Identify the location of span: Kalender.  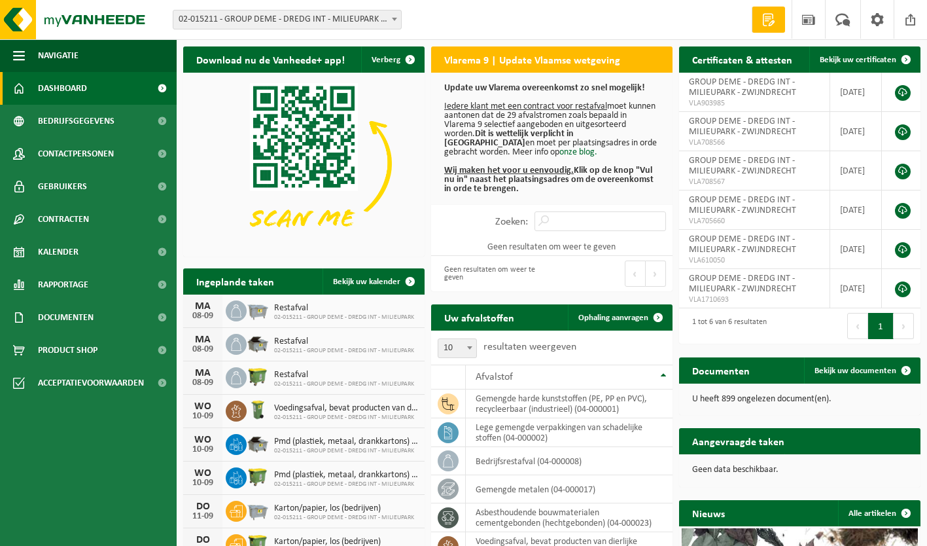
(58, 252).